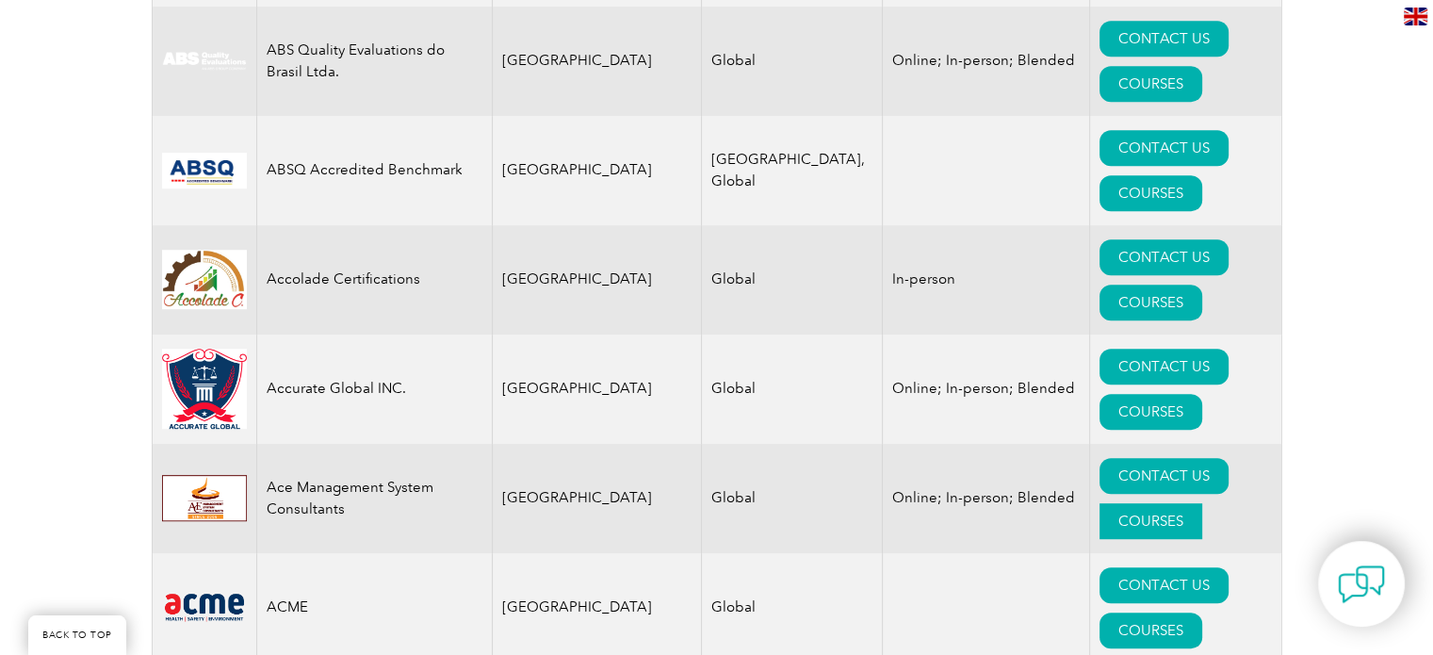 The image size is (1433, 655). What do you see at coordinates (374, 171) in the screenshot?
I see `td: ABSQ Accredited Benchmark` at bounding box center [374, 171].